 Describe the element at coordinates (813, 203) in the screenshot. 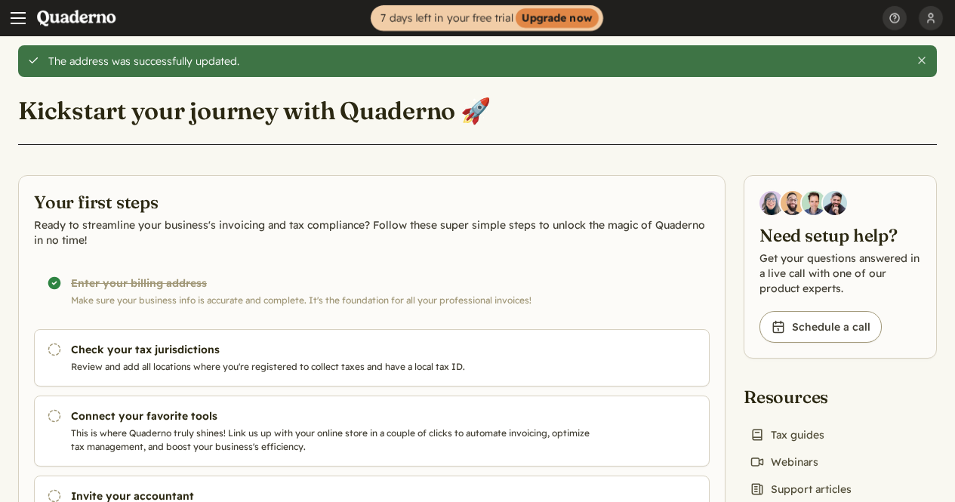

I see `img: Ivo Oltmans, Business Developer at Quaderno` at that location.